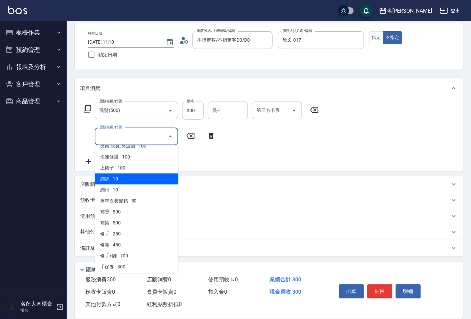  I want to click on span: 上捲子 - 100, so click(136, 168).